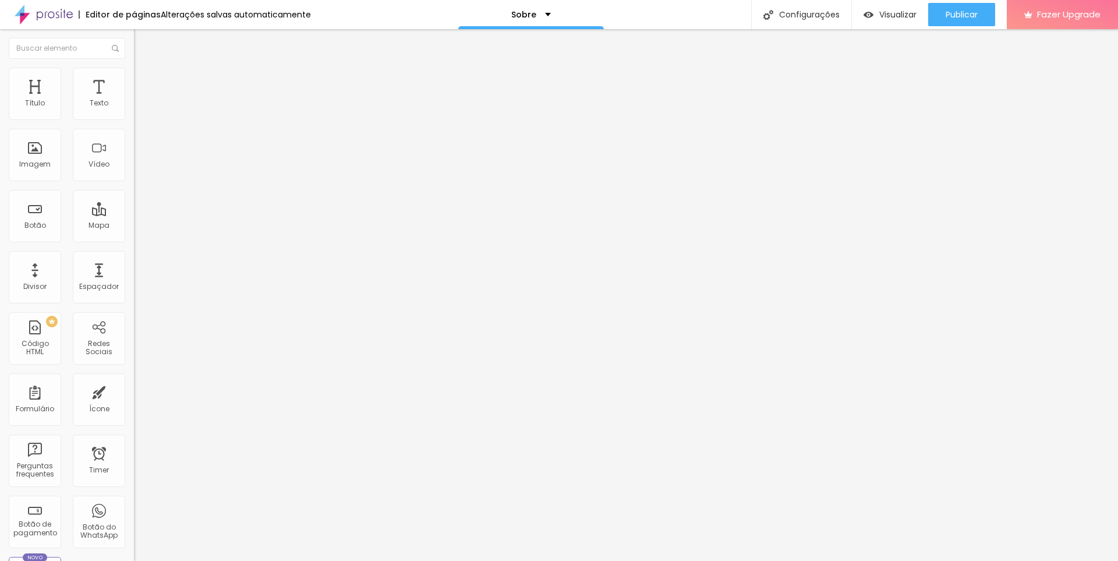 The height and width of the screenshot is (561, 1118). What do you see at coordinates (35, 103) in the screenshot?
I see `div: Título` at bounding box center [35, 103].